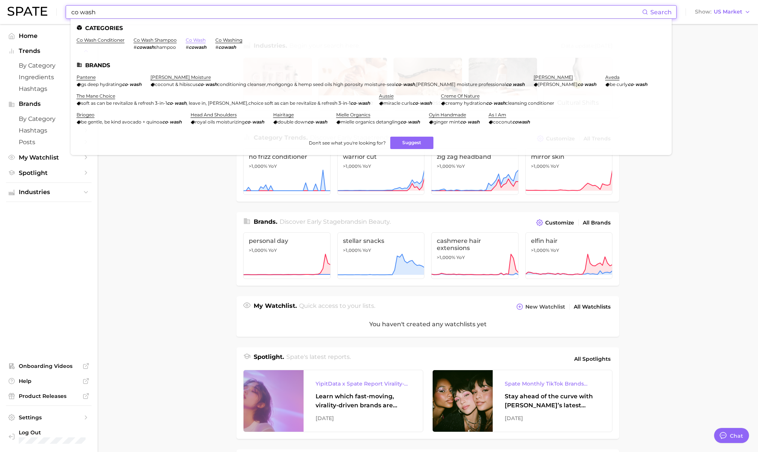 The image size is (758, 452). I want to click on h1: My Watchlist., so click(275, 307).